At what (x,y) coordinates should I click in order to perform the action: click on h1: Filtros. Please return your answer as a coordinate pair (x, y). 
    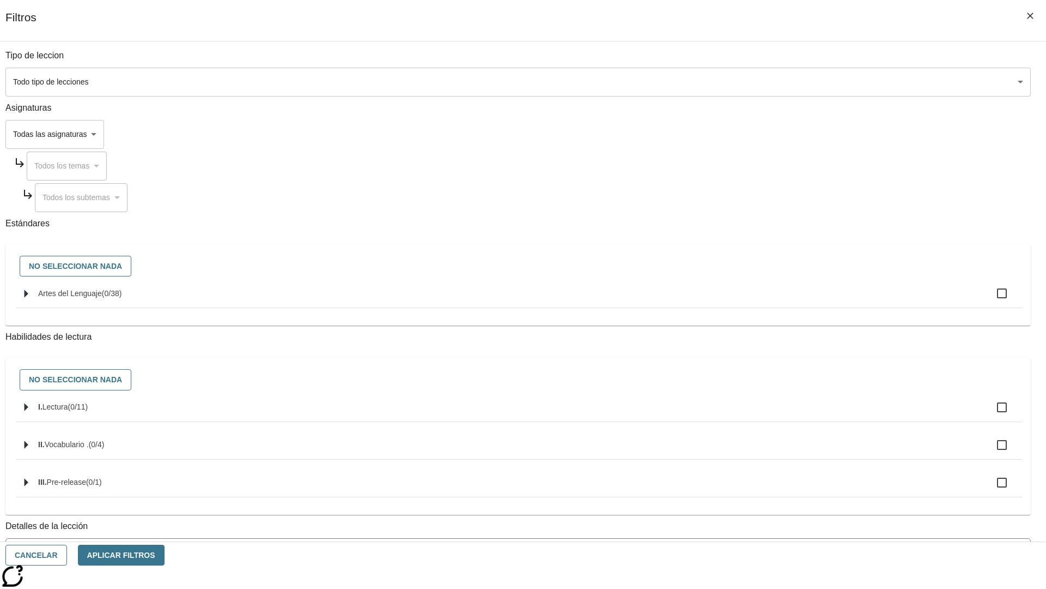
    Looking at the image, I should click on (21, 26).